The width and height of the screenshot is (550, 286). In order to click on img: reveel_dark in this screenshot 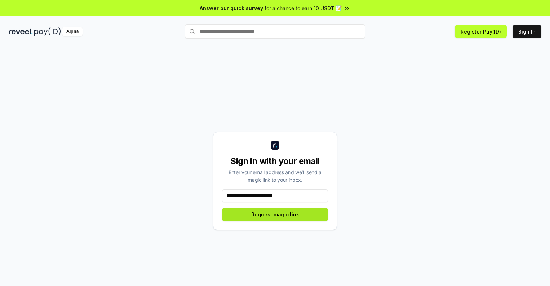, I will do `click(21, 31)`.